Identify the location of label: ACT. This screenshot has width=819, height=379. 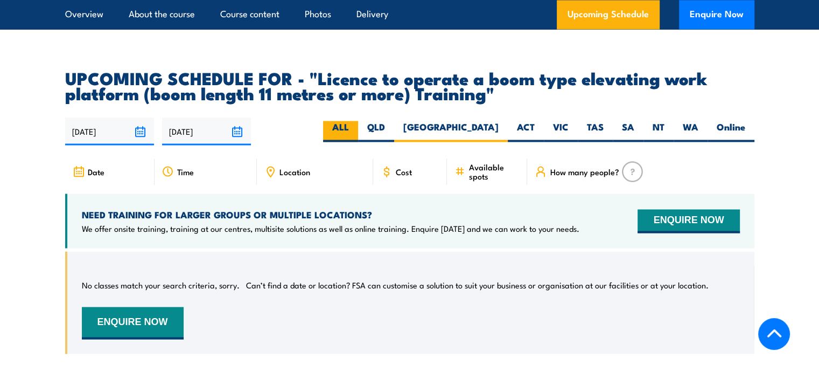
(526, 131).